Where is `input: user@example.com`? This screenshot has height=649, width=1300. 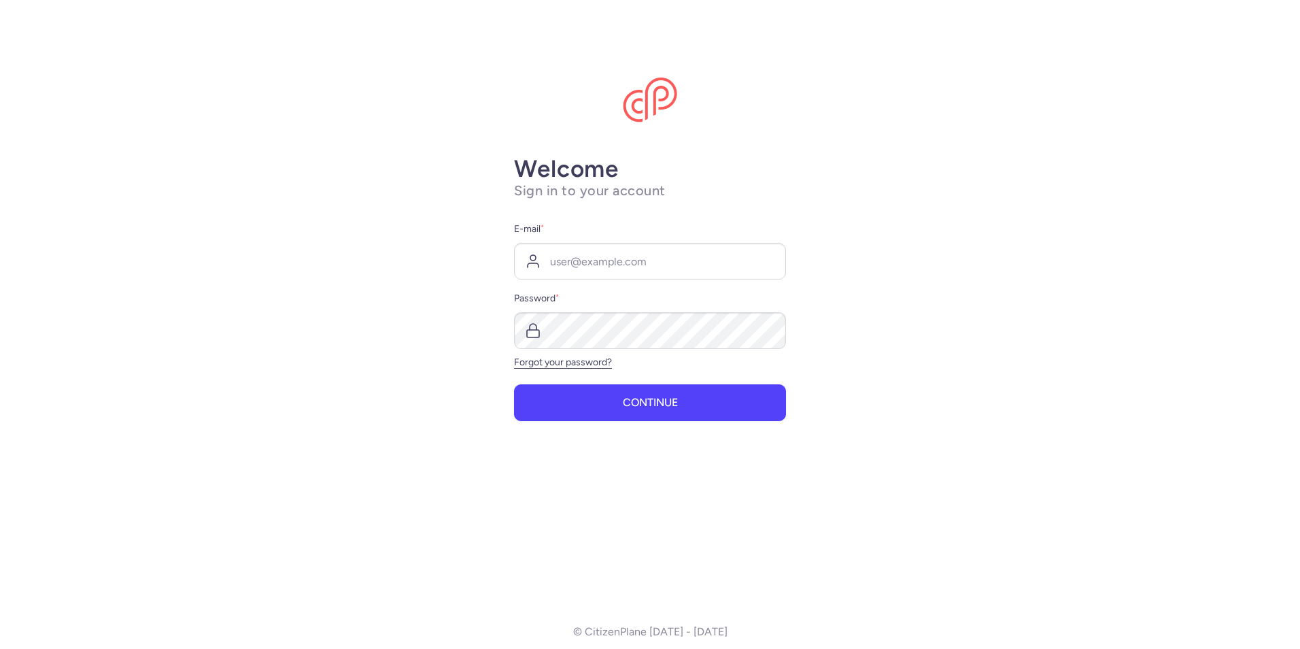
input: user@example.com is located at coordinates (650, 261).